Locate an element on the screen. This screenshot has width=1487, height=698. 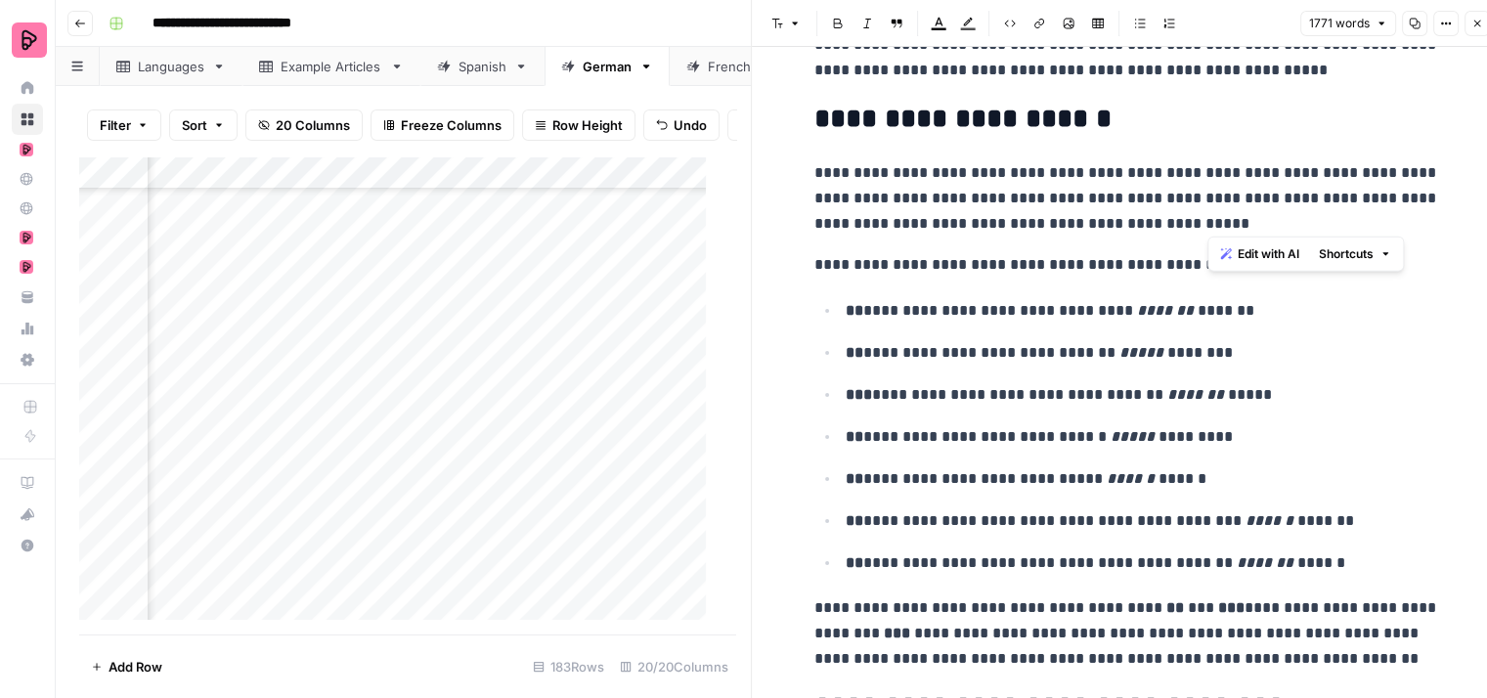
span: Undo is located at coordinates (690, 125).